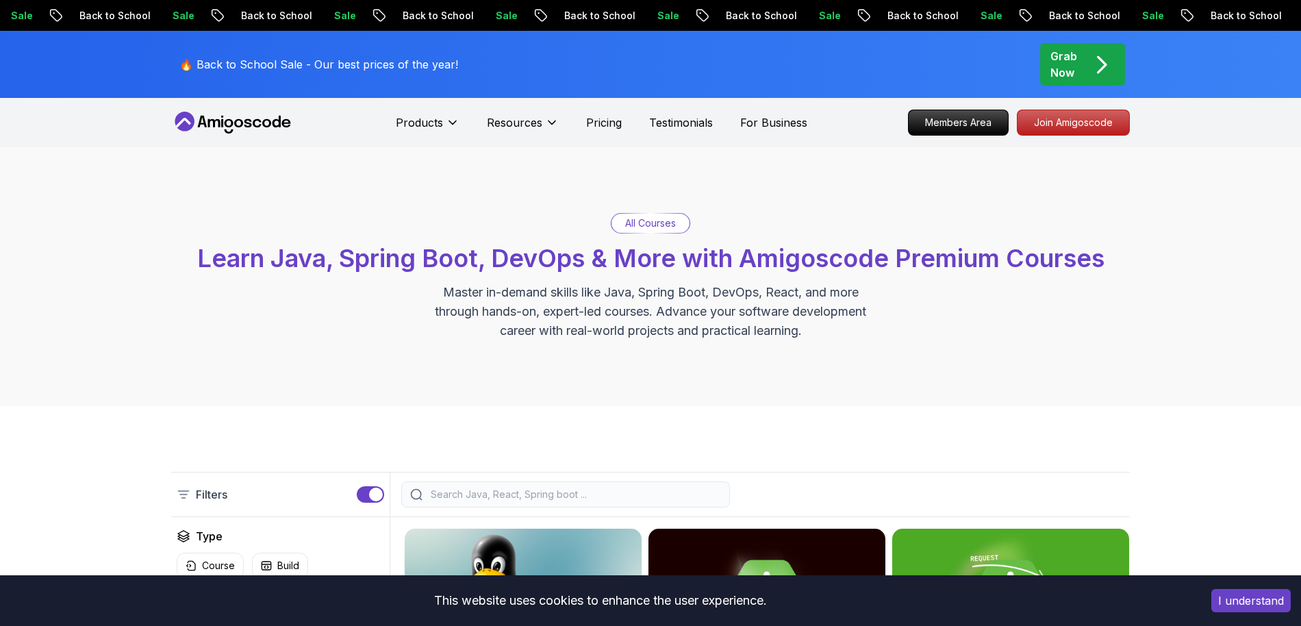  What do you see at coordinates (210, 566) in the screenshot?
I see `button: Course` at bounding box center [210, 566].